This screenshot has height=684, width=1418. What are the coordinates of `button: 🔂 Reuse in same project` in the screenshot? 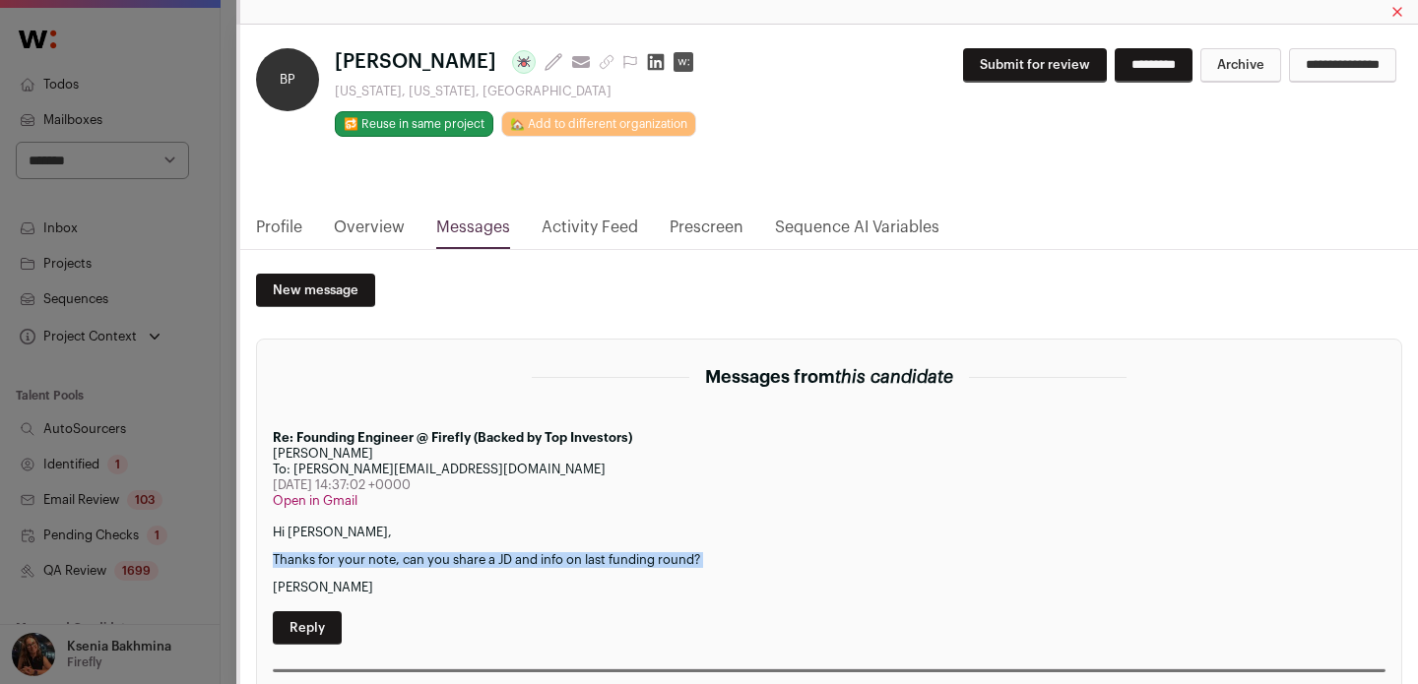 It's located at (413, 124).